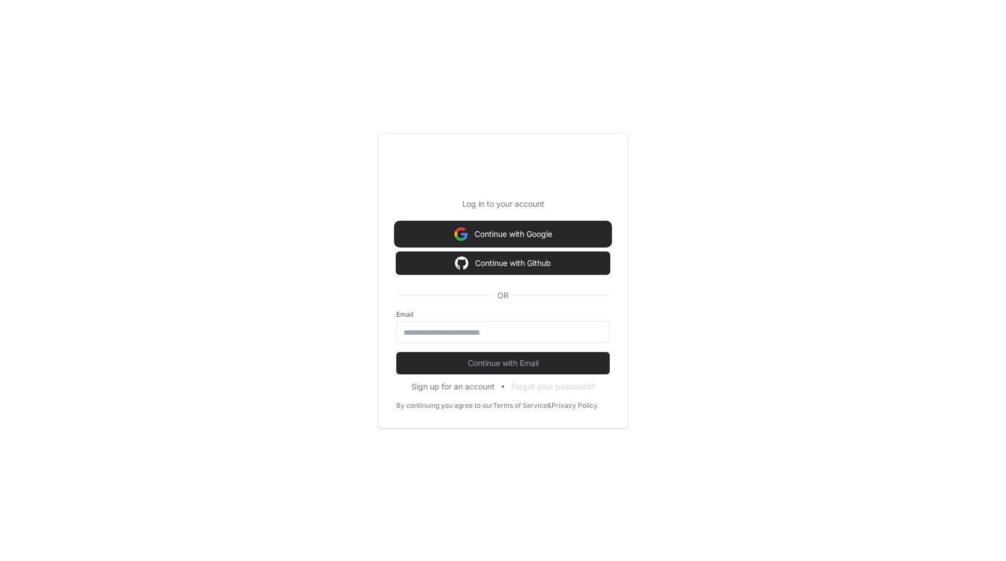  What do you see at coordinates (503, 234) in the screenshot?
I see `button: Continue with Google` at bounding box center [503, 234].